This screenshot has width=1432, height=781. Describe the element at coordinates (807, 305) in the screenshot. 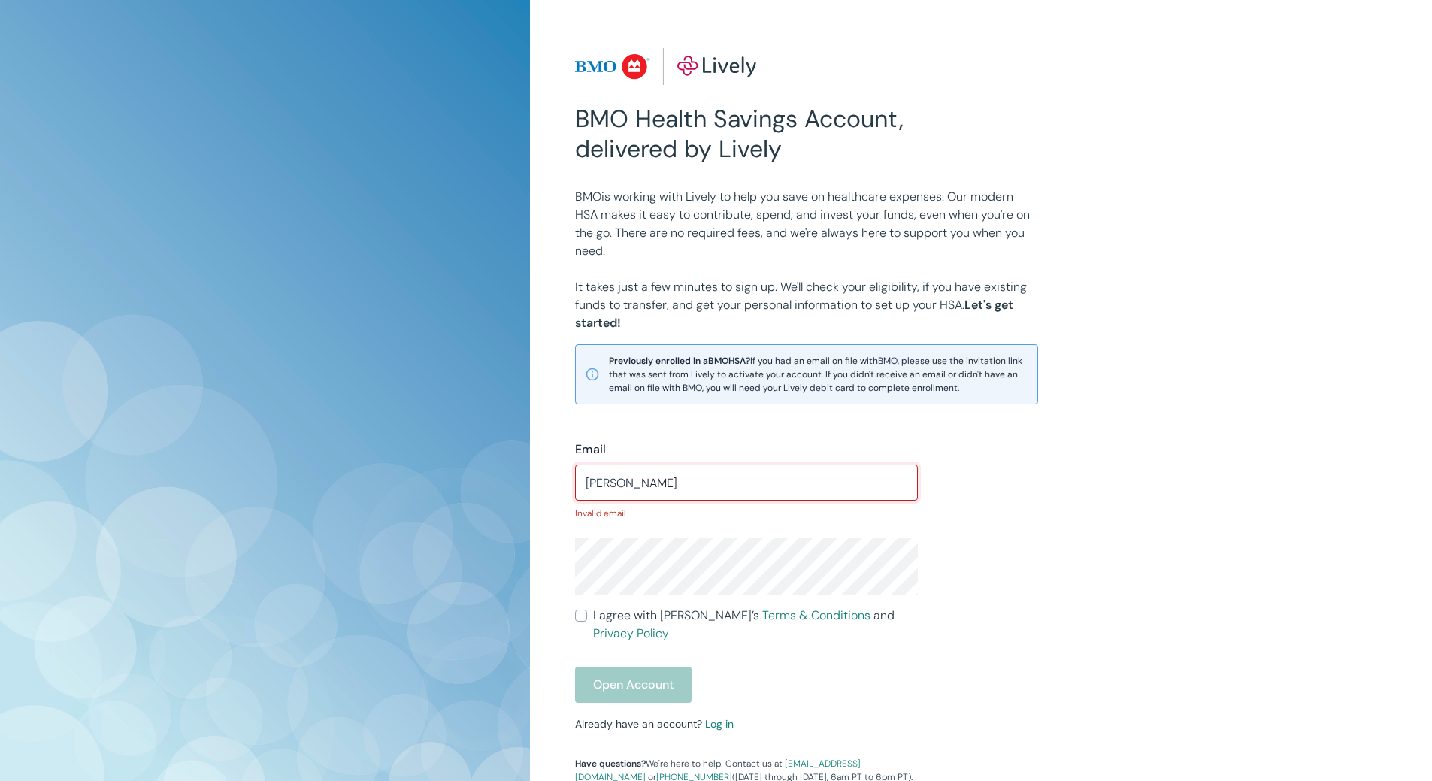

I see `p: It takes just a few minutes to sign up. We'll check your eligibility, if you have existing funds ...` at that location.